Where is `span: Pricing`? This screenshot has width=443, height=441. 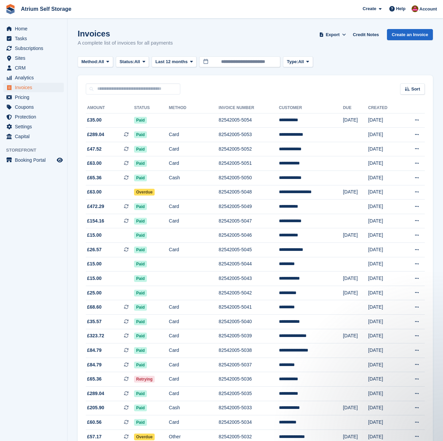 span: Pricing is located at coordinates (35, 97).